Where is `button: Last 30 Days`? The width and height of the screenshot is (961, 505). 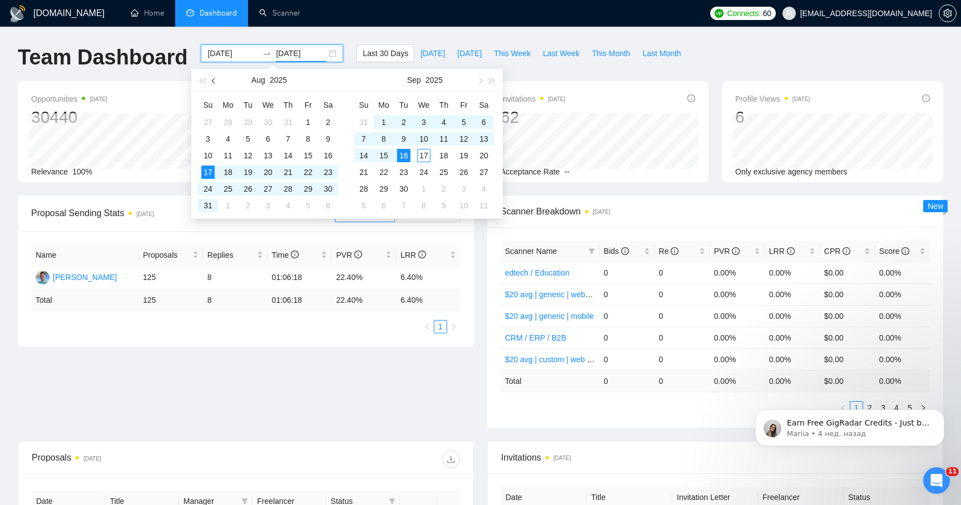
button: Last 30 Days is located at coordinates (385, 53).